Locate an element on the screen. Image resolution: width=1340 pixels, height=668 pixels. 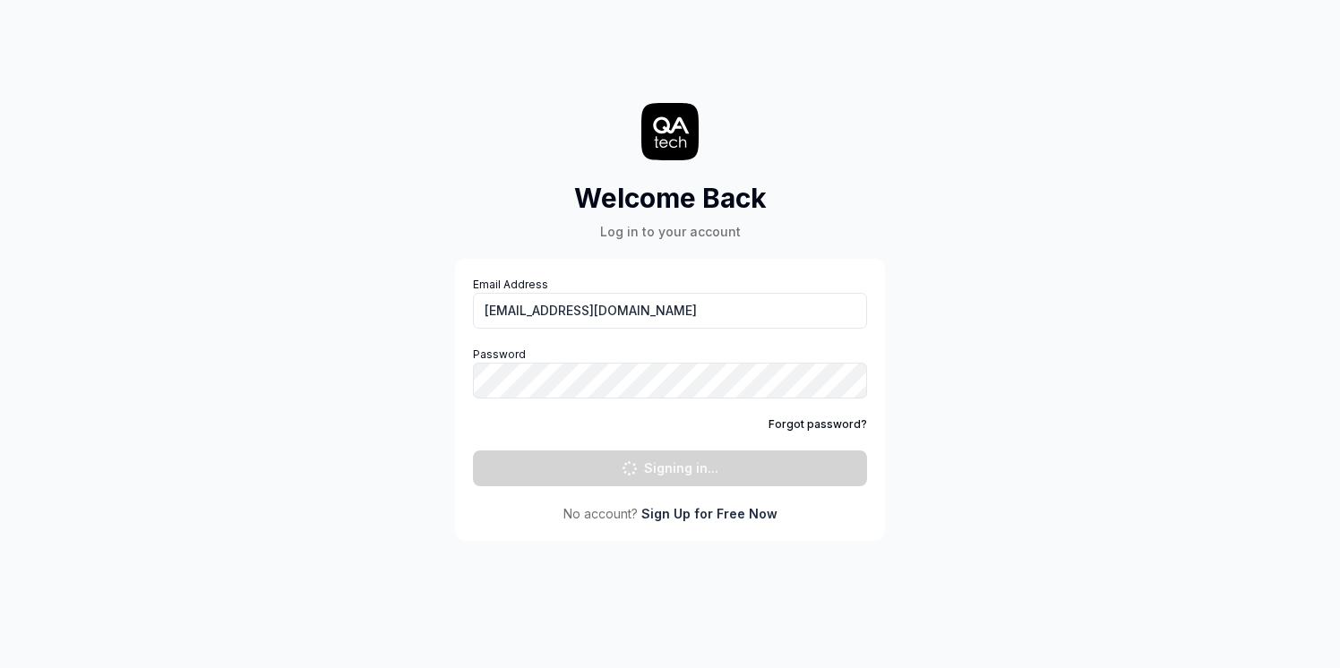
div: Log in to your account is located at coordinates (670, 231).